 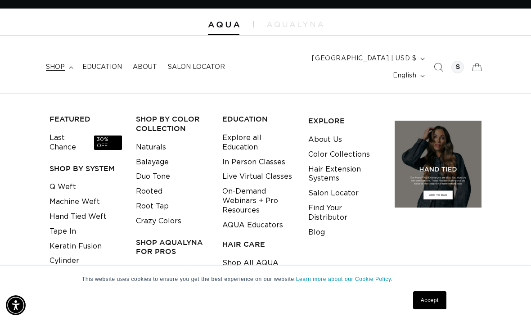 What do you see at coordinates (344, 279) in the screenshot?
I see `a: Learn more about our Cookie Policy.` at bounding box center [344, 279].